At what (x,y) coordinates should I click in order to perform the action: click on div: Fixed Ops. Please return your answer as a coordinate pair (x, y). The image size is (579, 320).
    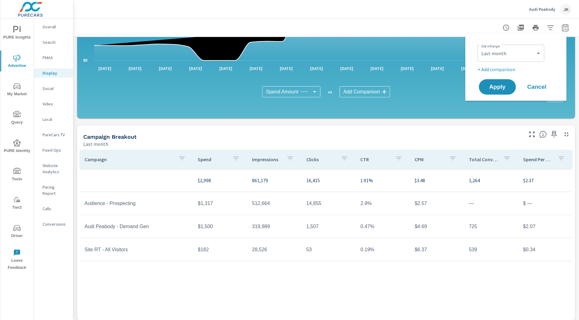
    Looking at the image, I should click on (53, 150).